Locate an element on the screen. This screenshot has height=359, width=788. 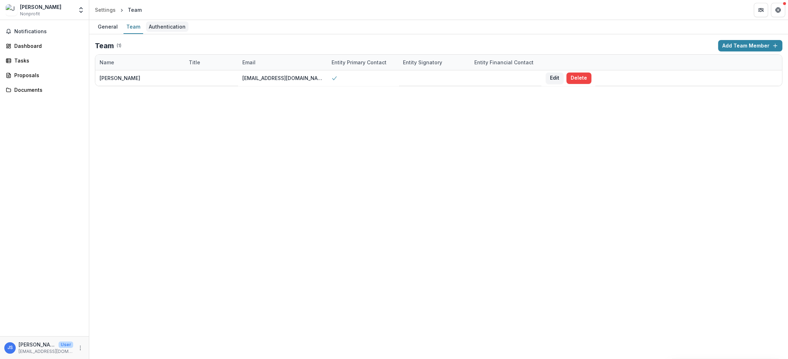
button: Delete is located at coordinates (579, 78).